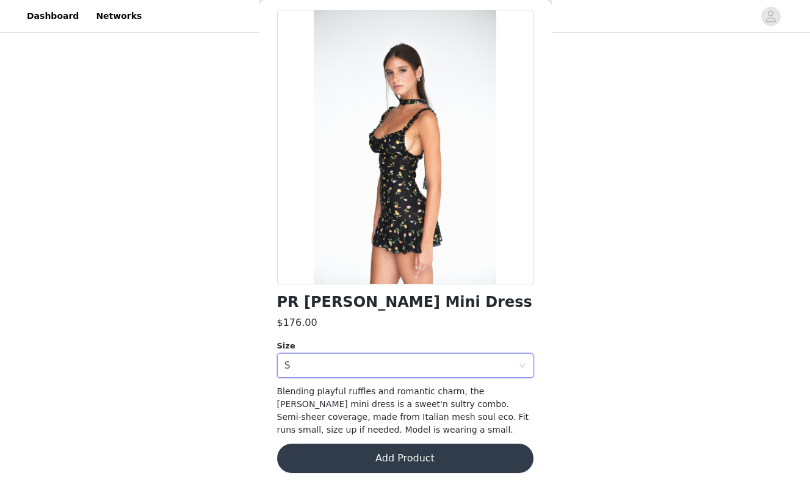 This screenshot has width=810, height=487. What do you see at coordinates (297, 323) in the screenshot?
I see `h3: $176.00` at bounding box center [297, 323].